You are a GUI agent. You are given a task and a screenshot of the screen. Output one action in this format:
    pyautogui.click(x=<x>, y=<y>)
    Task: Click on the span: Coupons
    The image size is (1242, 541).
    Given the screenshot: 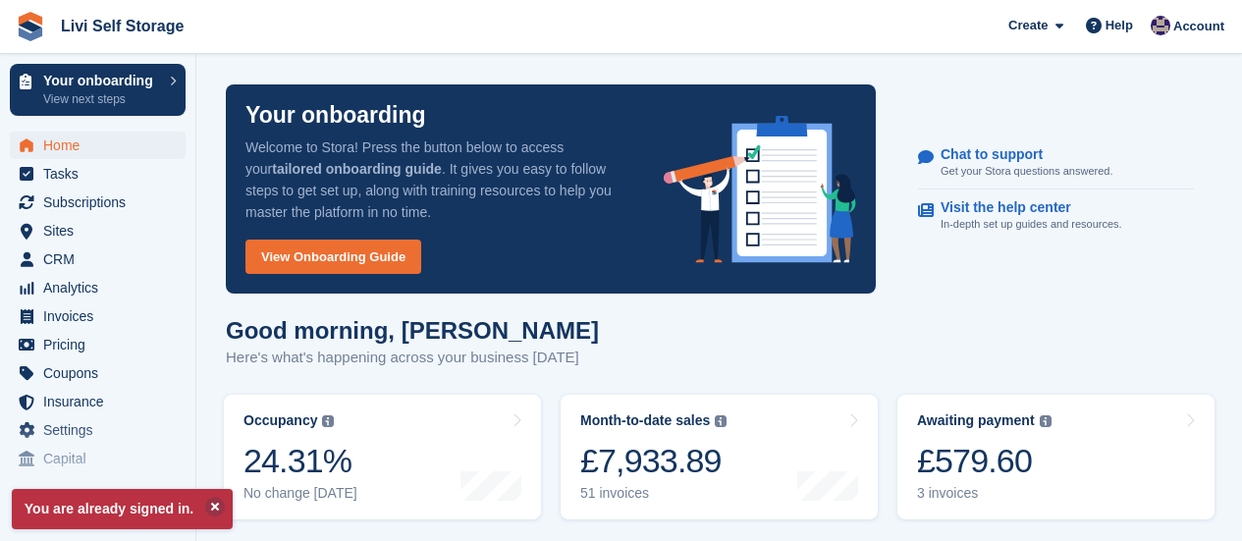 What is the action you would take?
    pyautogui.click(x=102, y=373)
    